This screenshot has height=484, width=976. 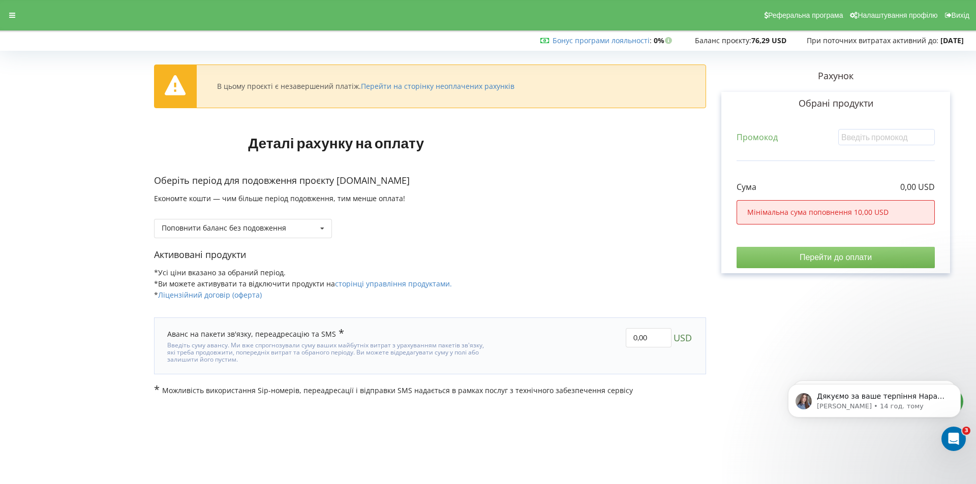 What do you see at coordinates (329, 352) in the screenshot?
I see `div: Введіть суму авансу. Ми вже спрогнозували суму ваших майбутніх витрат з урахуванням пакетів зв'яз...` at bounding box center [329, 352].